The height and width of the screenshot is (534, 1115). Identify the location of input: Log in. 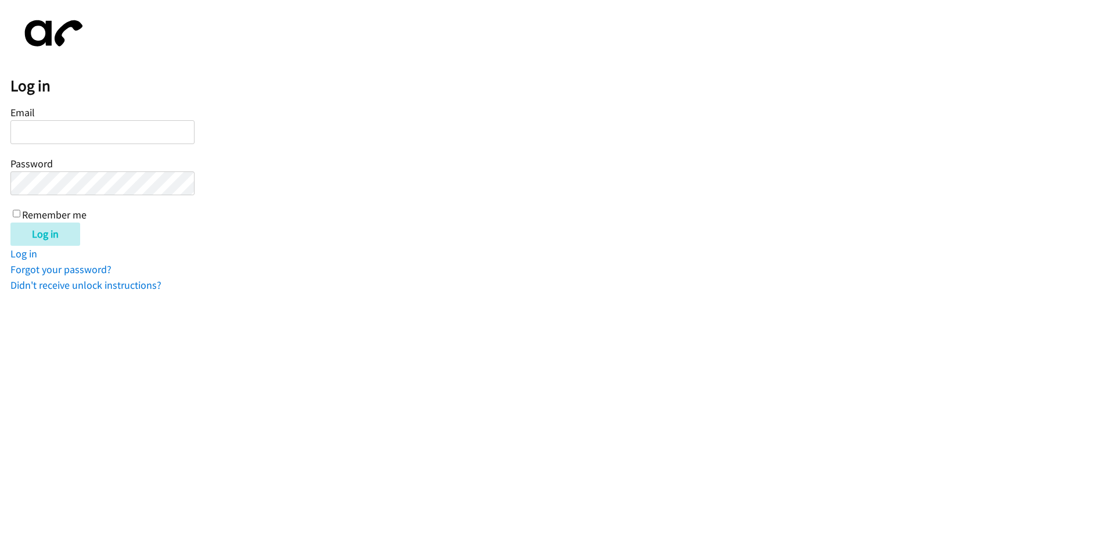
(45, 234).